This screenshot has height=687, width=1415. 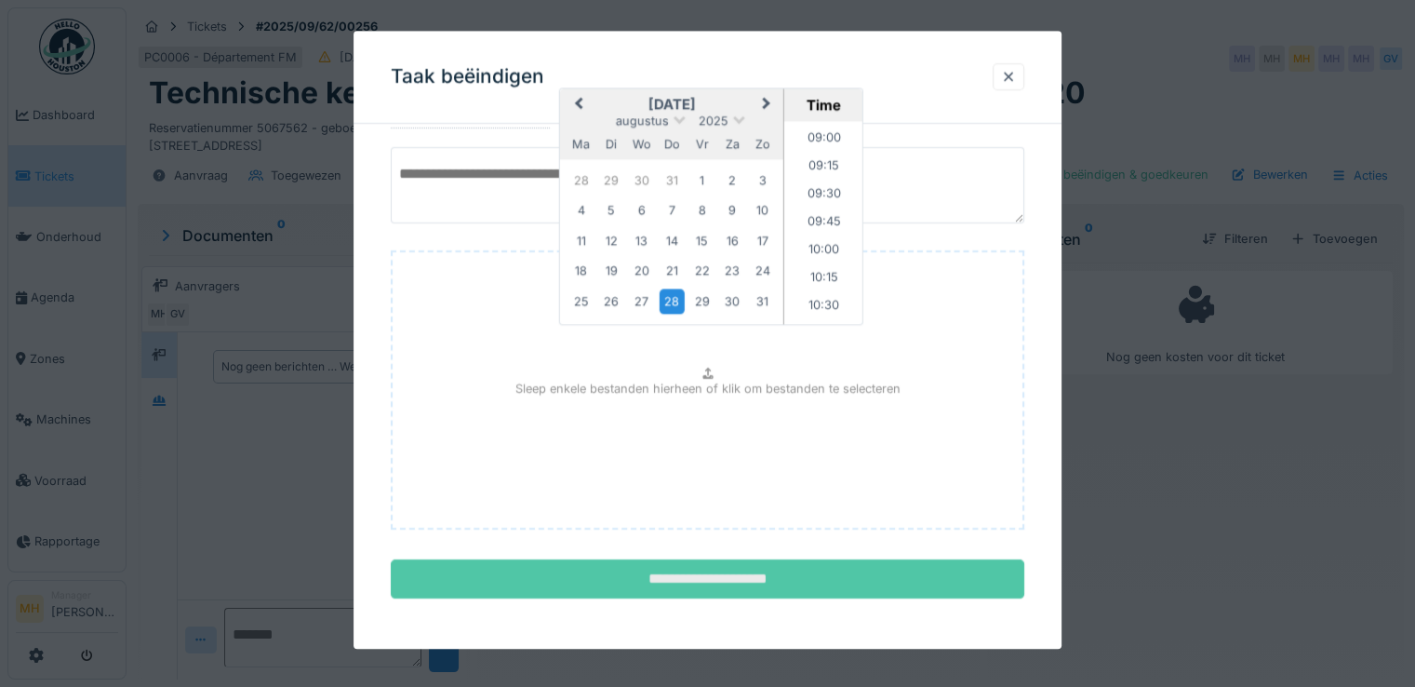 What do you see at coordinates (671, 210) in the screenshot?
I see `div: Choose donderdag 7 augustus 2025` at bounding box center [671, 210].